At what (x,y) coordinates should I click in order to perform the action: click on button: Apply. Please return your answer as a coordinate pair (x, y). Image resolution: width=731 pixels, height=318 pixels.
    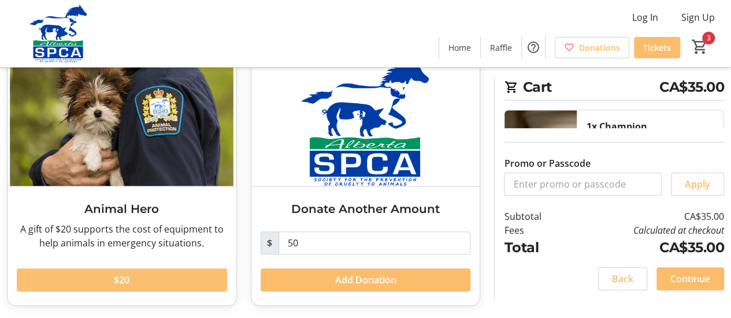
    Looking at the image, I should click on (698, 184).